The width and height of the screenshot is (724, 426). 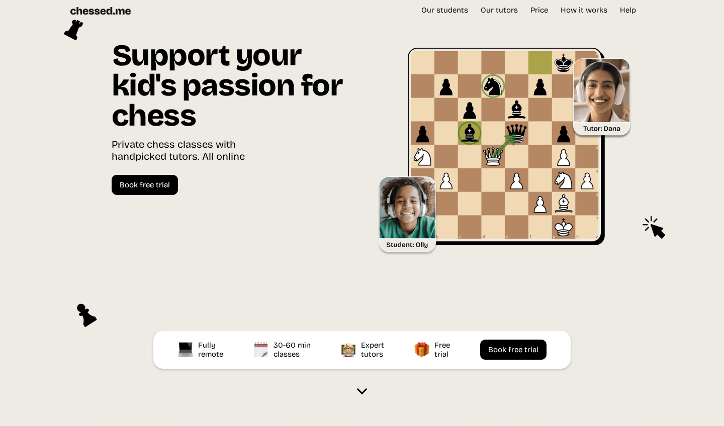 What do you see at coordinates (212, 350) in the screenshot?
I see `div: Fully remote` at bounding box center [212, 350].